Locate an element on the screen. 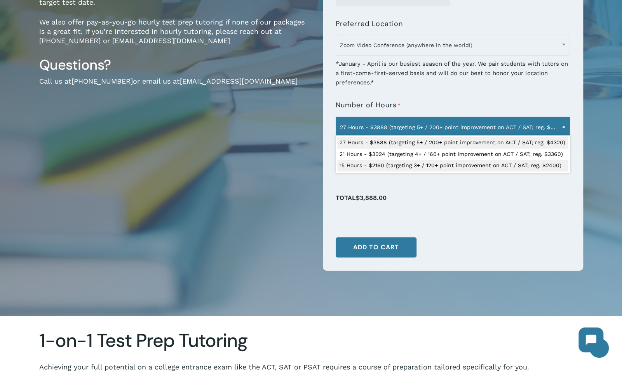 Image resolution: width=622 pixels, height=371 pixels. div: *January - April is our busiest season of the year. We pair students with tutors on a first-come-... is located at coordinates (453, 70).